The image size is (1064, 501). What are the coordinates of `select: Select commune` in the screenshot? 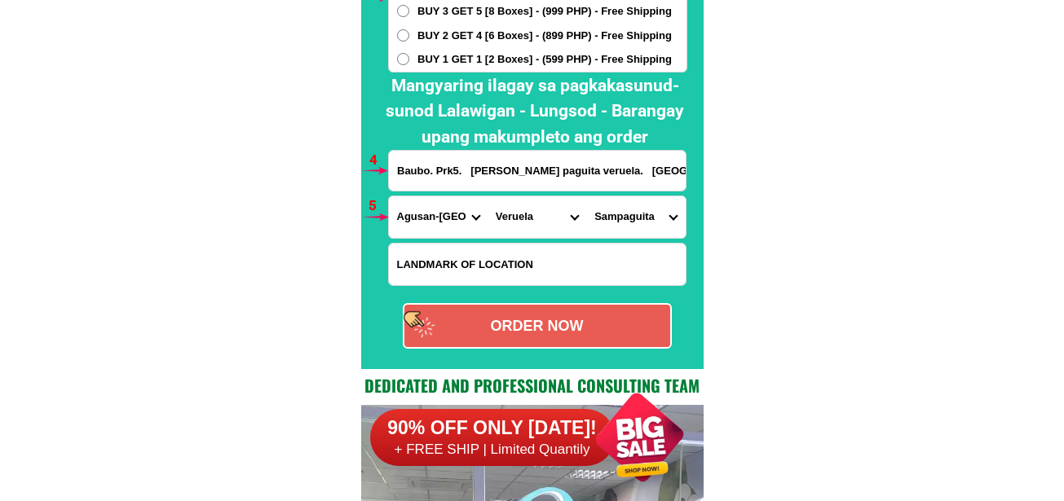 It's located at (635, 217).